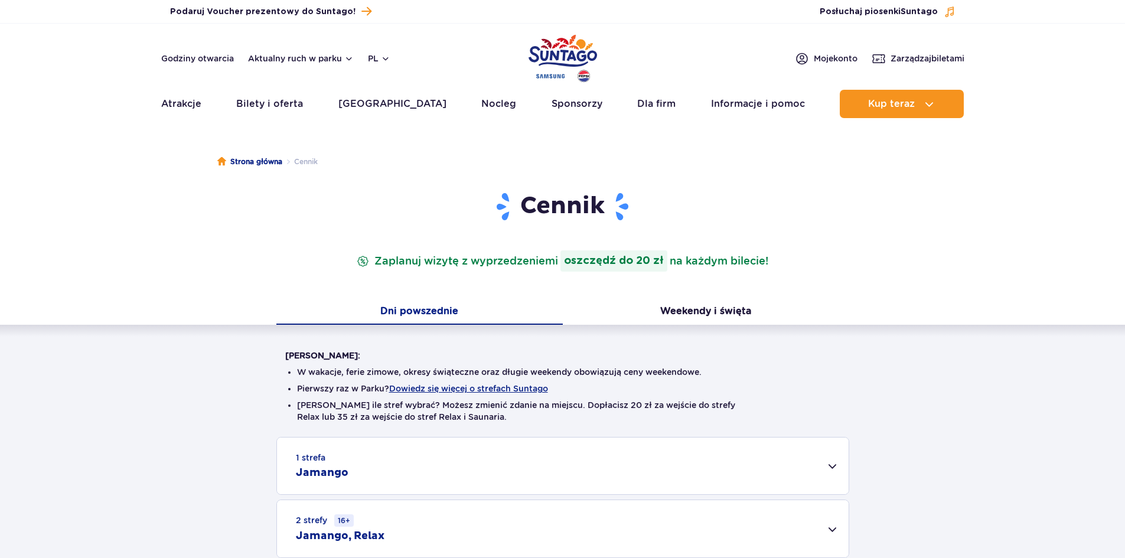 The height and width of the screenshot is (558, 1125). I want to click on p: Zaplanuj wizytę z wyprzedzeniem na każdym bilecie!, so click(562, 261).